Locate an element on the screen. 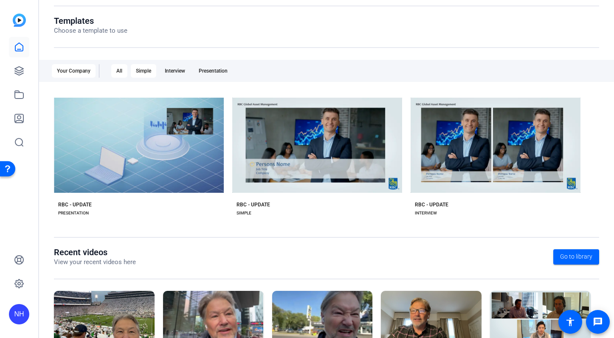 The width and height of the screenshot is (614, 338). a: Go to library is located at coordinates (577, 257).